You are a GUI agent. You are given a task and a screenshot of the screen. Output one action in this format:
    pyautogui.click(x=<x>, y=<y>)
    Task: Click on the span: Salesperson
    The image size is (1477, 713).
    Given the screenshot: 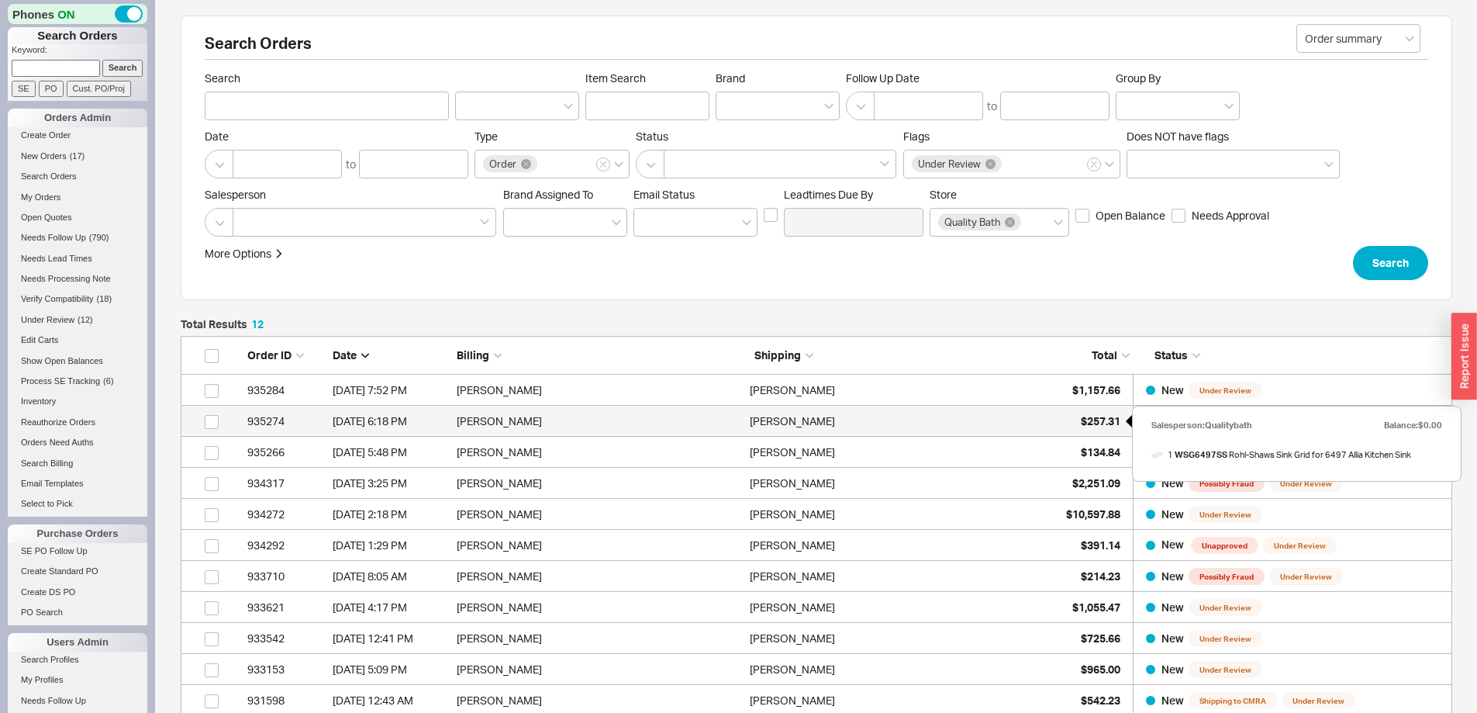 What is the action you would take?
    pyautogui.click(x=350, y=195)
    